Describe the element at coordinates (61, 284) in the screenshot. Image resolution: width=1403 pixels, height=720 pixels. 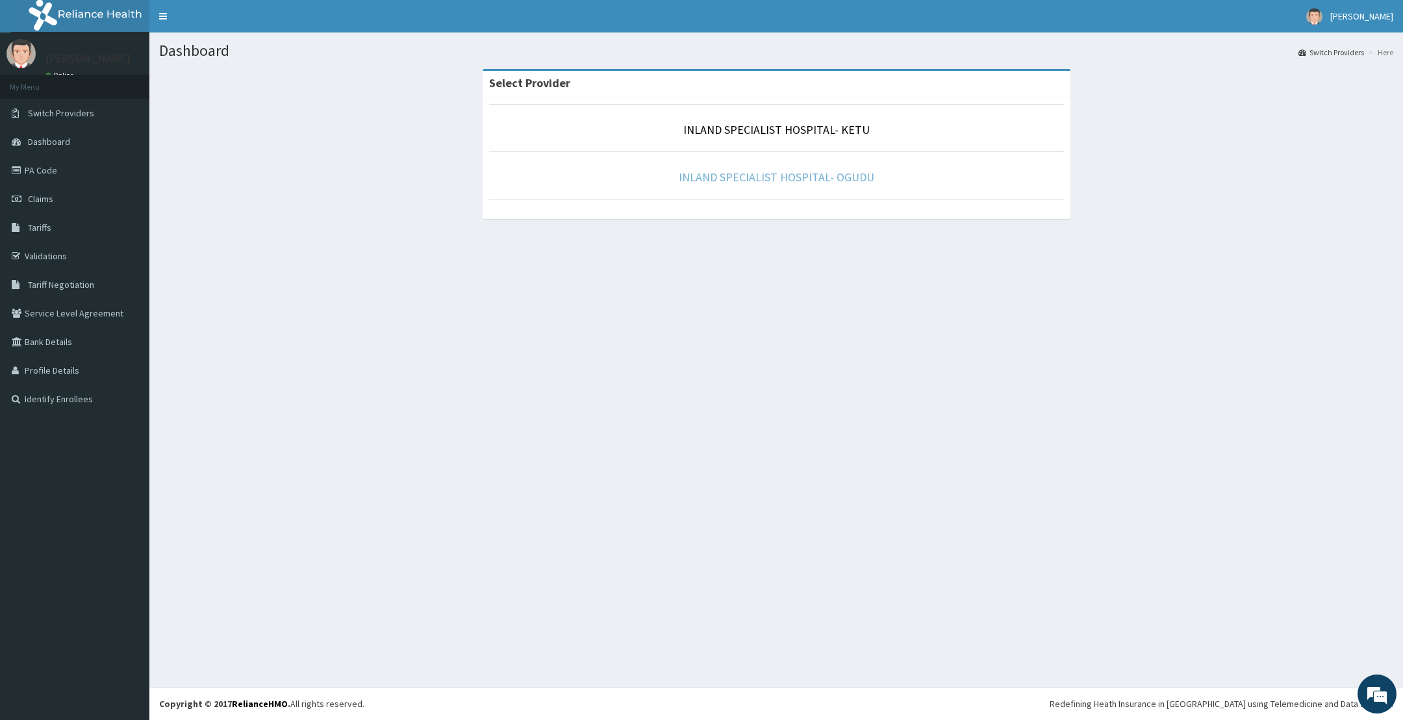
I see `span: Tariff Negotiation` at that location.